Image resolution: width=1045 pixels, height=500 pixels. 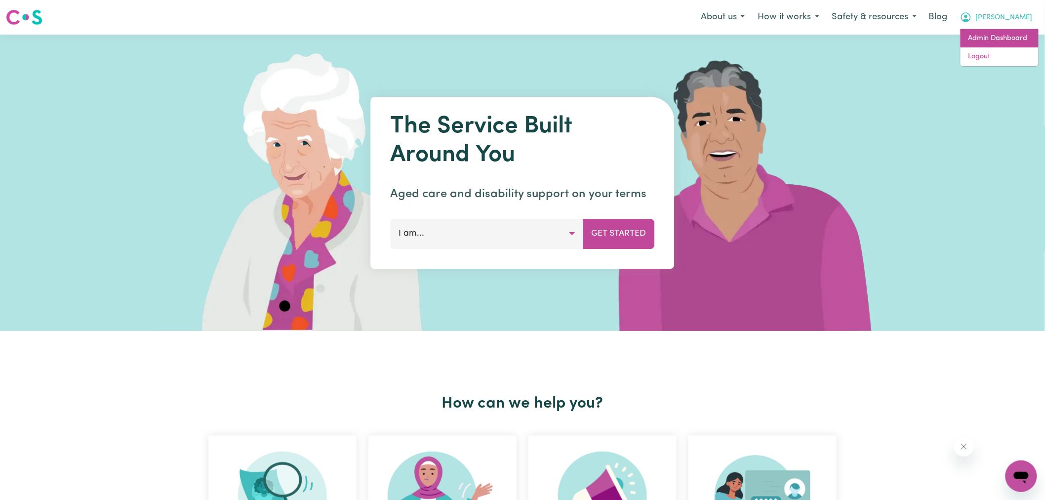 What do you see at coordinates (788, 17) in the screenshot?
I see `button: How it works` at bounding box center [788, 17].